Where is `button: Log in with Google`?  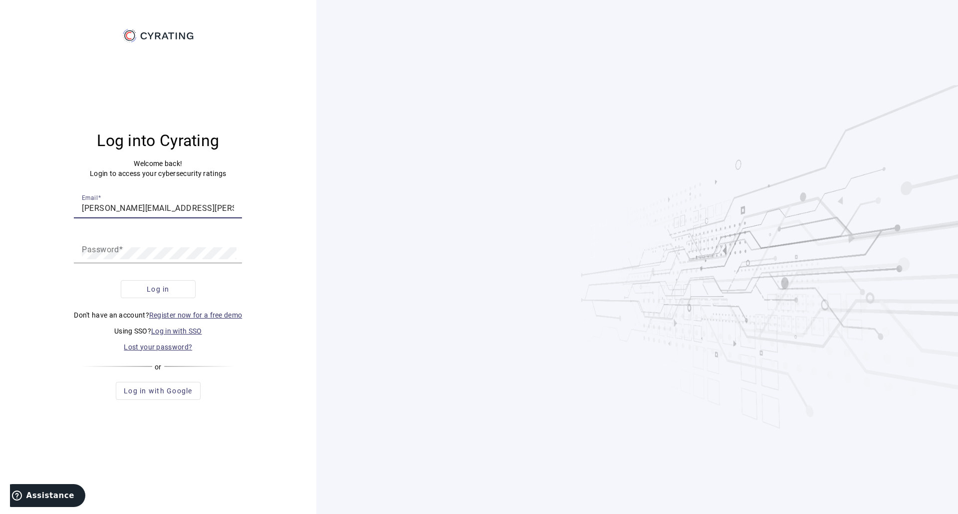
button: Log in with Google is located at coordinates (158, 391).